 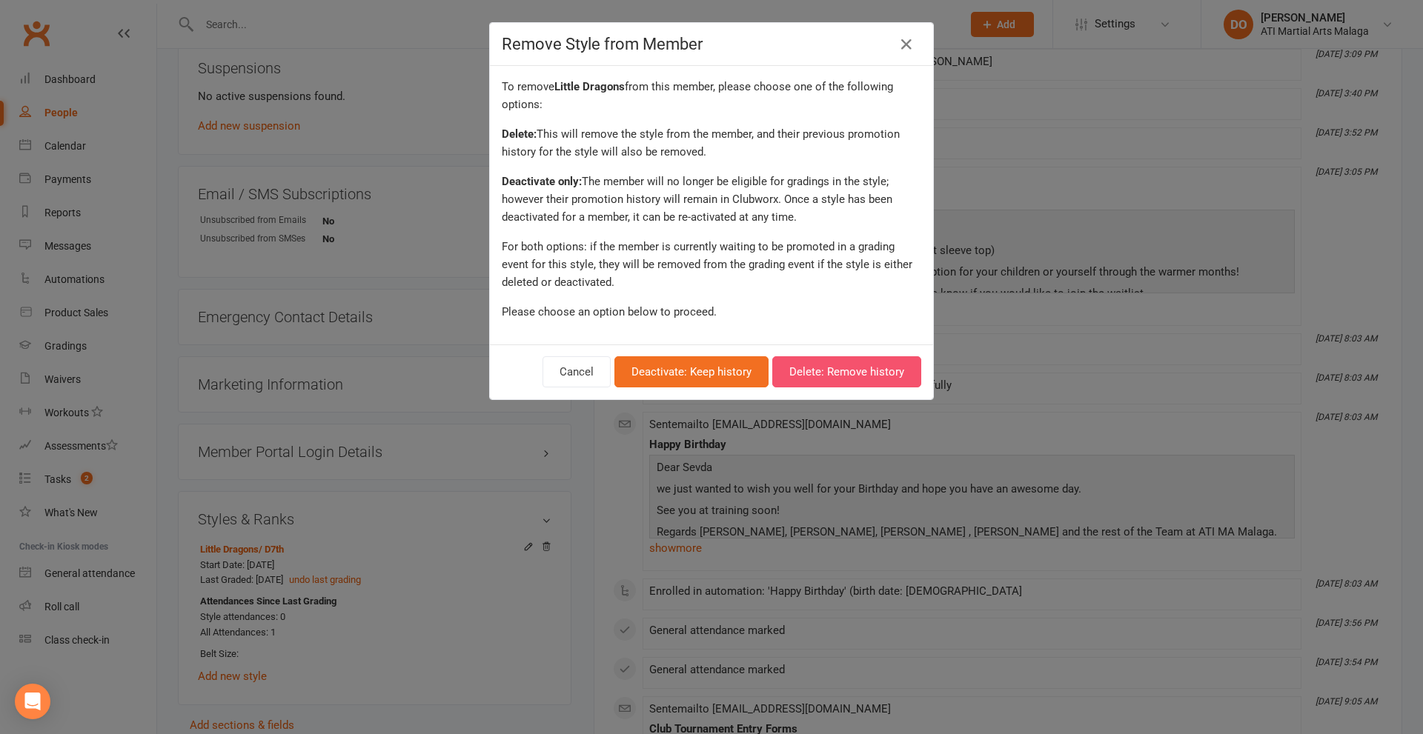 I want to click on strong: Delete:, so click(x=519, y=134).